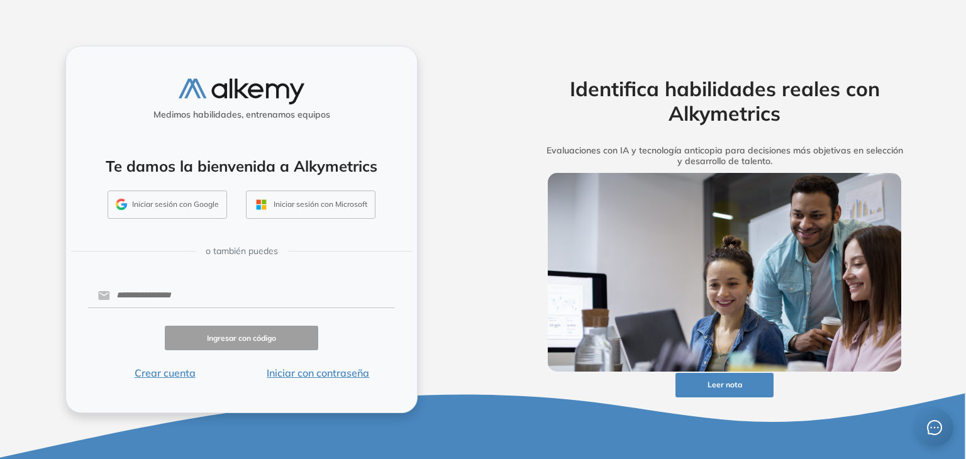 The image size is (966, 459). I want to click on span: o también puedes, so click(241, 251).